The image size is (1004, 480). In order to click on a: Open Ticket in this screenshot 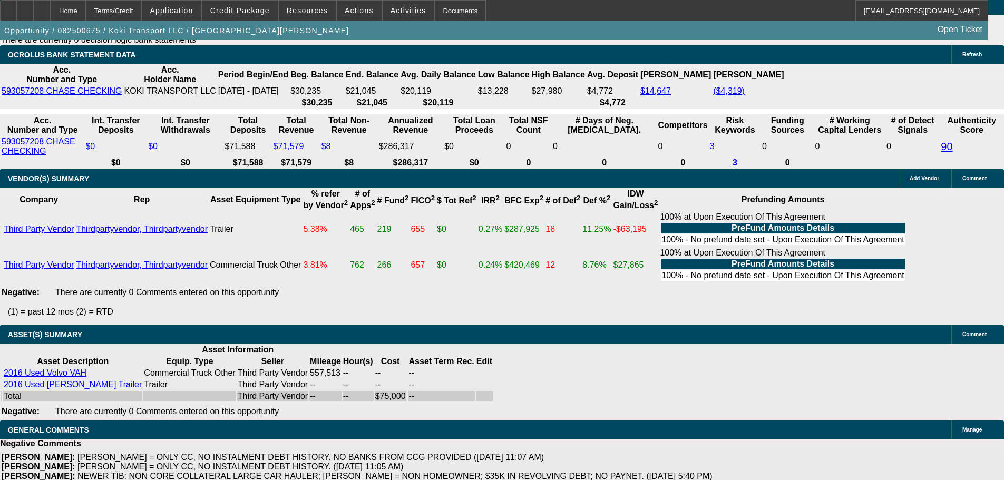, I will do `click(960, 30)`.